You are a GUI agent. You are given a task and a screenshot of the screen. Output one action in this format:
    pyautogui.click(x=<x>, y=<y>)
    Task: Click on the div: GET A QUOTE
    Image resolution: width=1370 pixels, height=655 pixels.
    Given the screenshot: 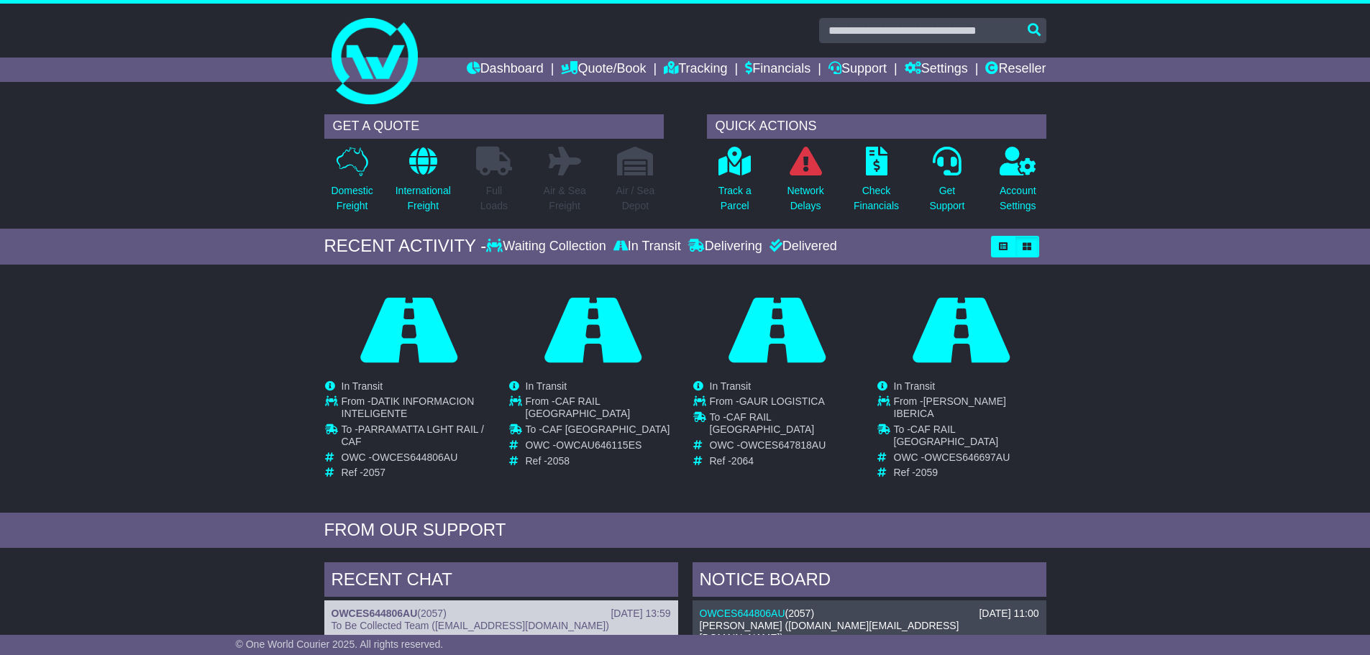 What is the action you would take?
    pyautogui.click(x=494, y=127)
    